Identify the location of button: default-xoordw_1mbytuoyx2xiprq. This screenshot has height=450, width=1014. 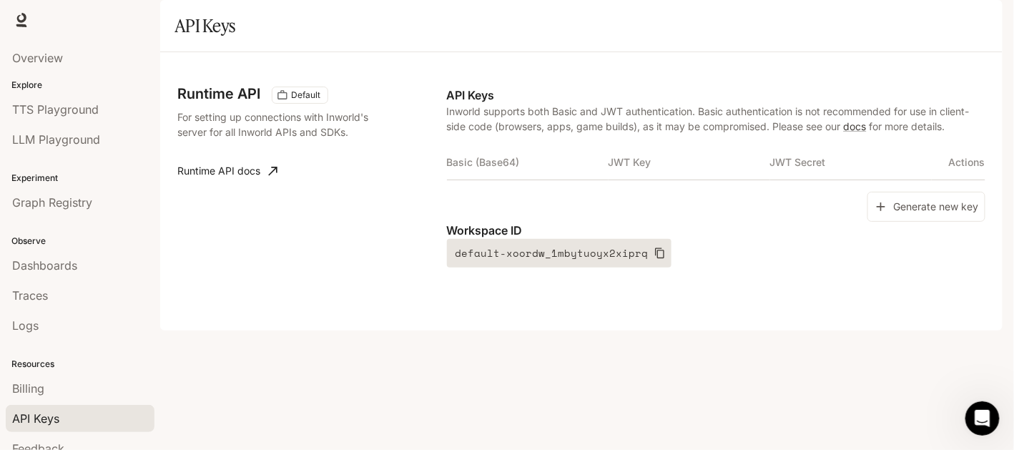
(559, 253).